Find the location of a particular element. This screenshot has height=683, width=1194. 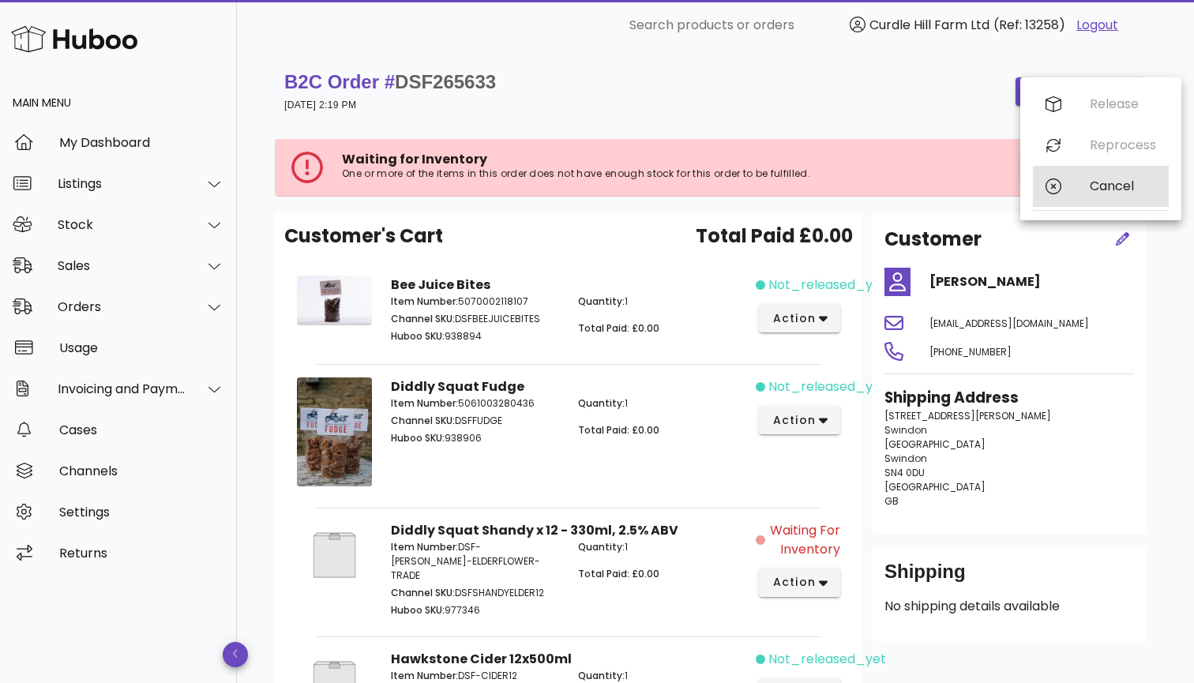

img: Huboo Logo is located at coordinates (74, 39).